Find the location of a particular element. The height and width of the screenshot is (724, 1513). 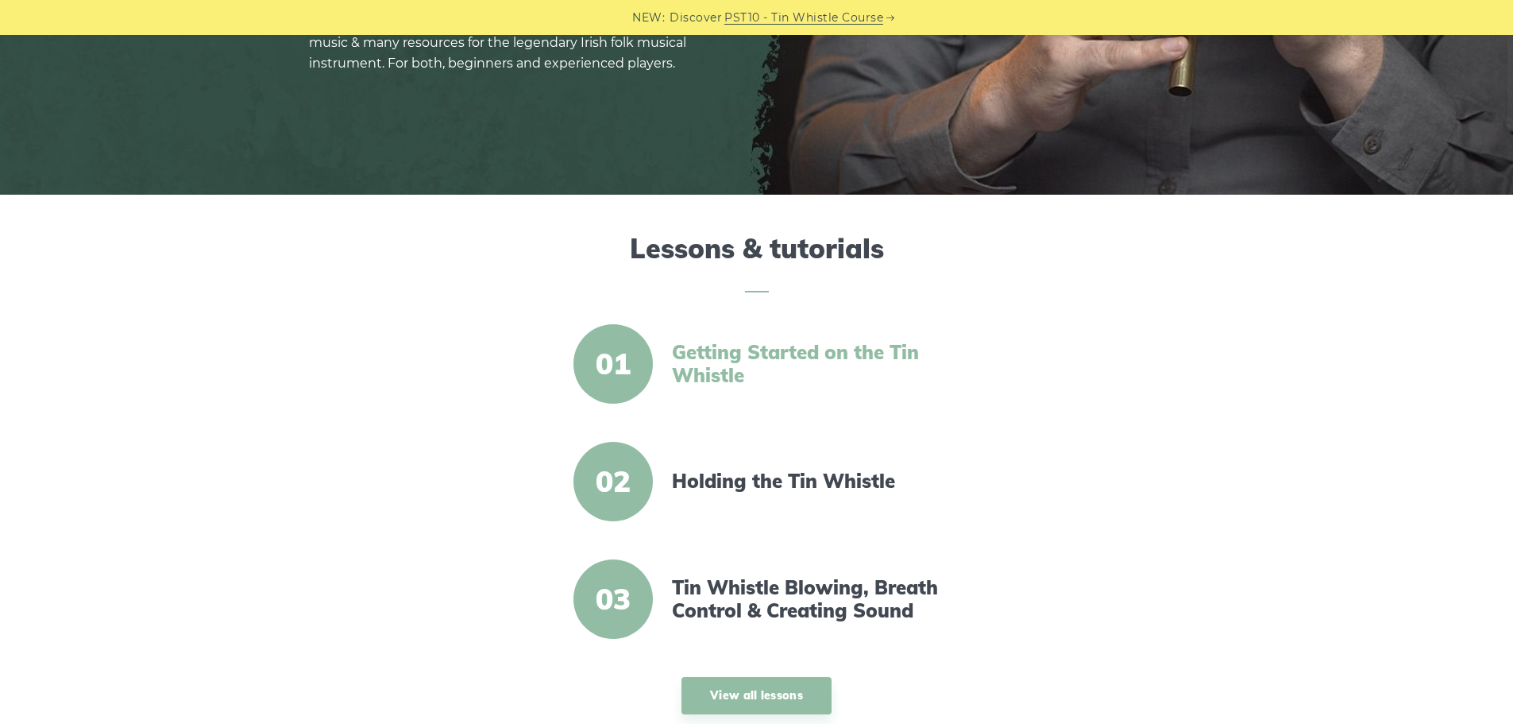

h2: Lessons & tutorials is located at coordinates (757, 262).